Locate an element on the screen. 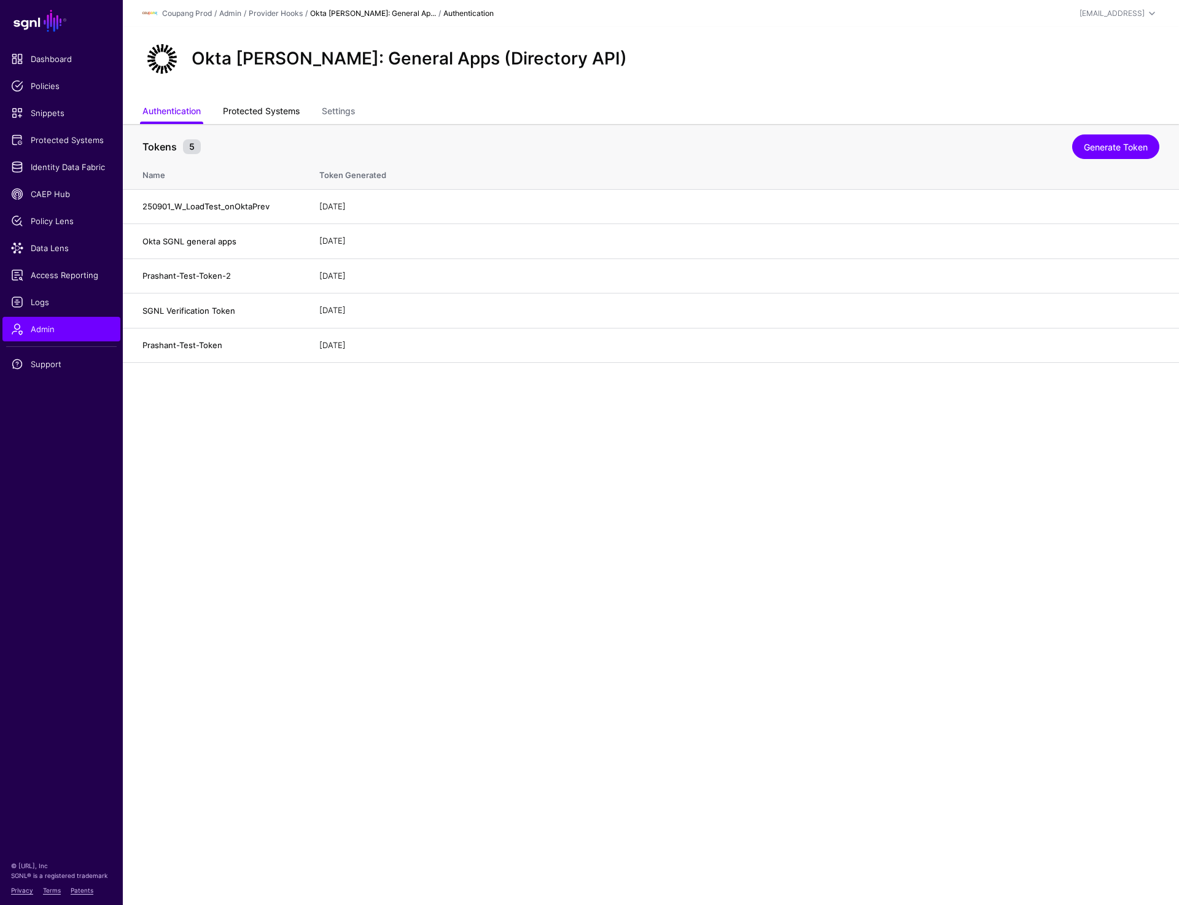 This screenshot has height=905, width=1179. a: Authentication is located at coordinates (171, 112).